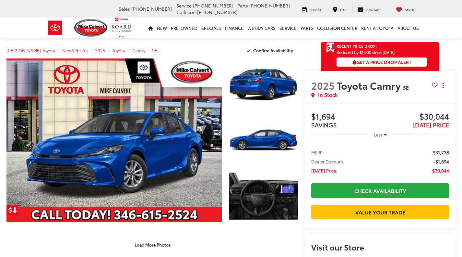 The image size is (462, 257). What do you see at coordinates (378, 28) in the screenshot?
I see `a: Rent a Toyota` at bounding box center [378, 28].